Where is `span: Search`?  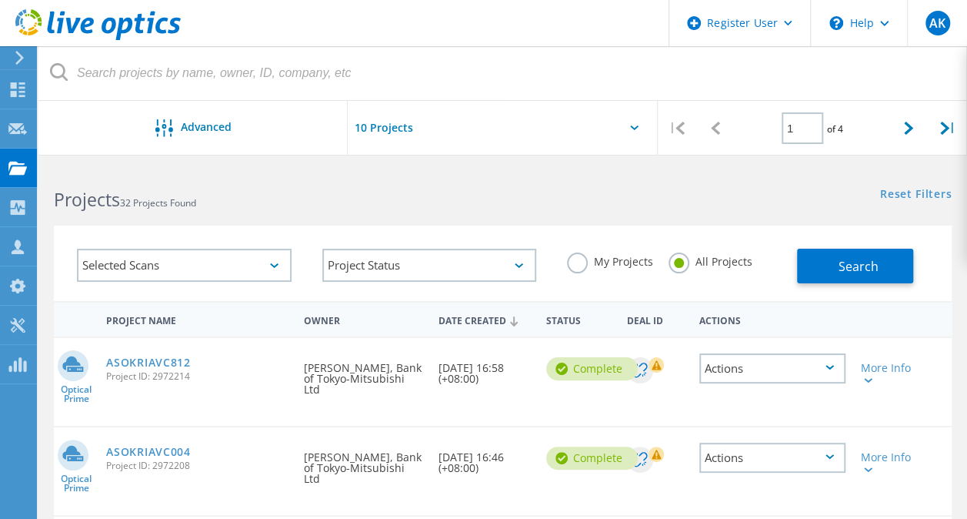 span: Search is located at coordinates (858, 266).